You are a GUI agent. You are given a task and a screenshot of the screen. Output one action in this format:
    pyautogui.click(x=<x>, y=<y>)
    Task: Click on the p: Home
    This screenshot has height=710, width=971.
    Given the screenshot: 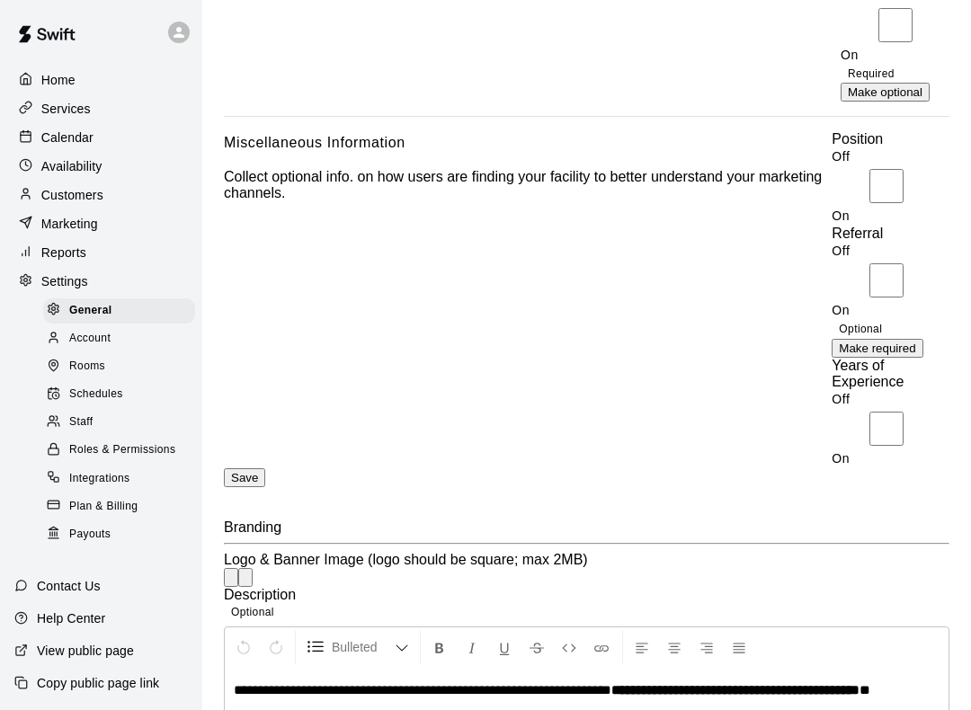 What is the action you would take?
    pyautogui.click(x=58, y=80)
    